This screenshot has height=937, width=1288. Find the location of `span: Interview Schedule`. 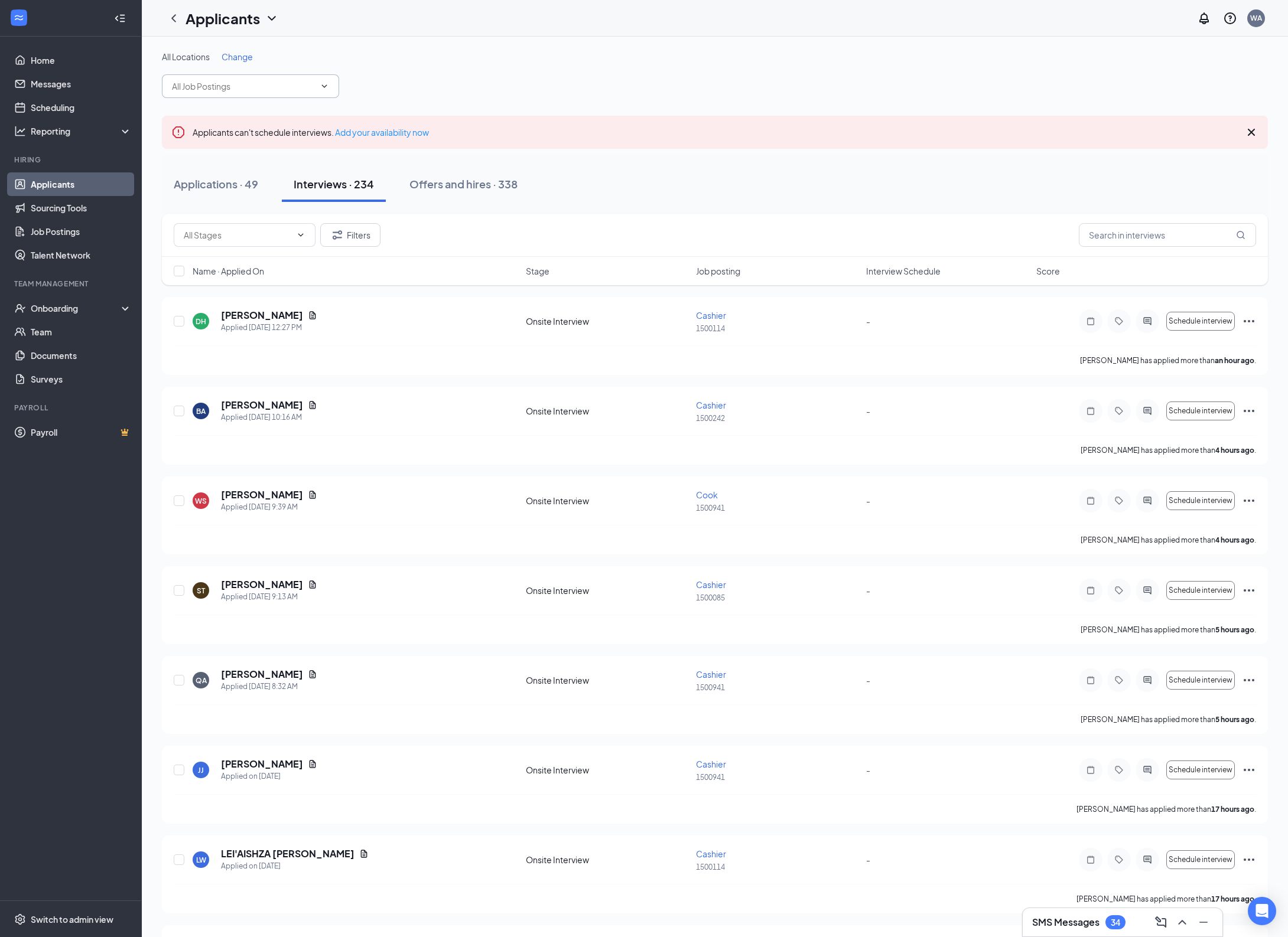

span: Interview Schedule is located at coordinates (903, 271).